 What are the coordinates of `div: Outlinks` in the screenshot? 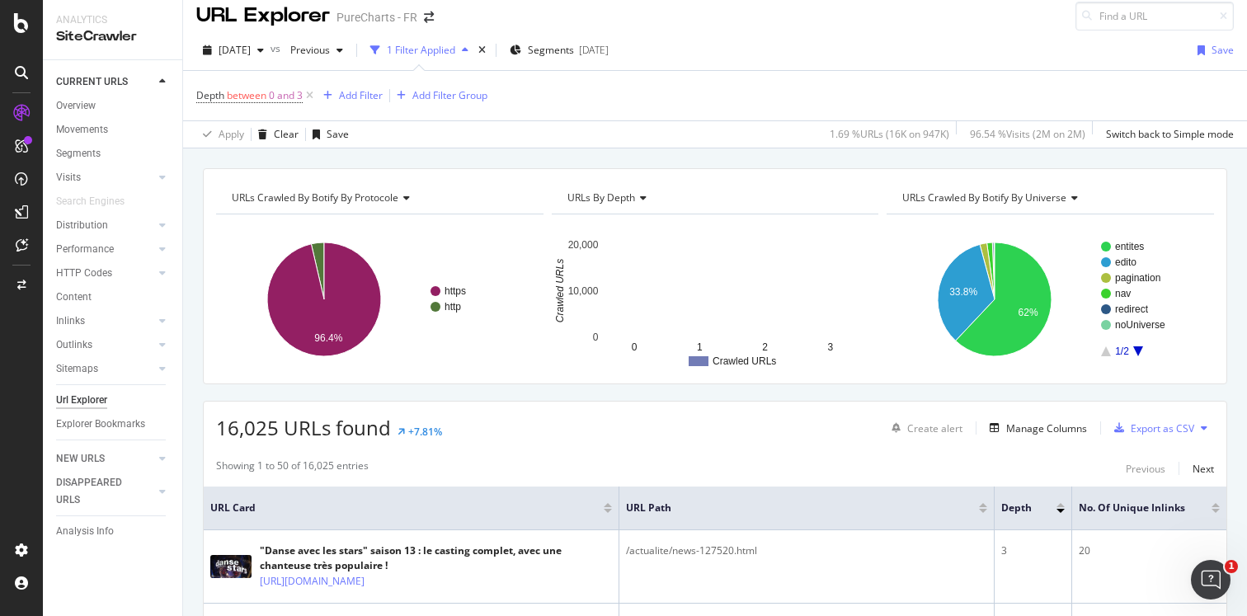 It's located at (74, 345).